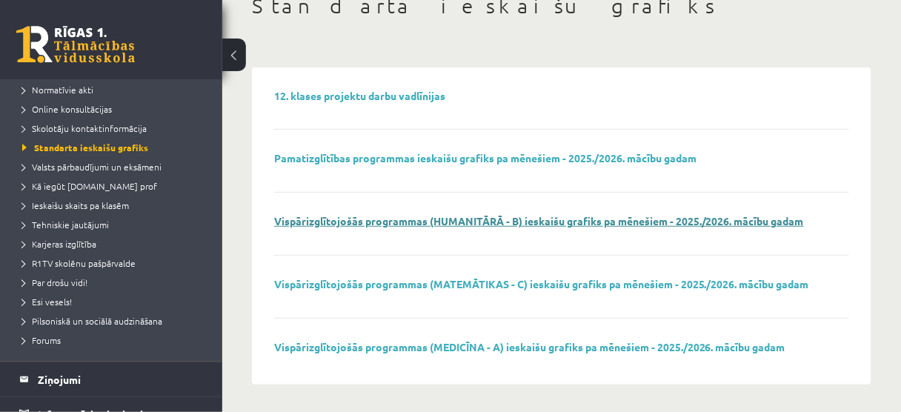 The height and width of the screenshot is (412, 901). What do you see at coordinates (115, 205) in the screenshot?
I see `a: Ieskaišu skaits pa klasēm` at bounding box center [115, 205].